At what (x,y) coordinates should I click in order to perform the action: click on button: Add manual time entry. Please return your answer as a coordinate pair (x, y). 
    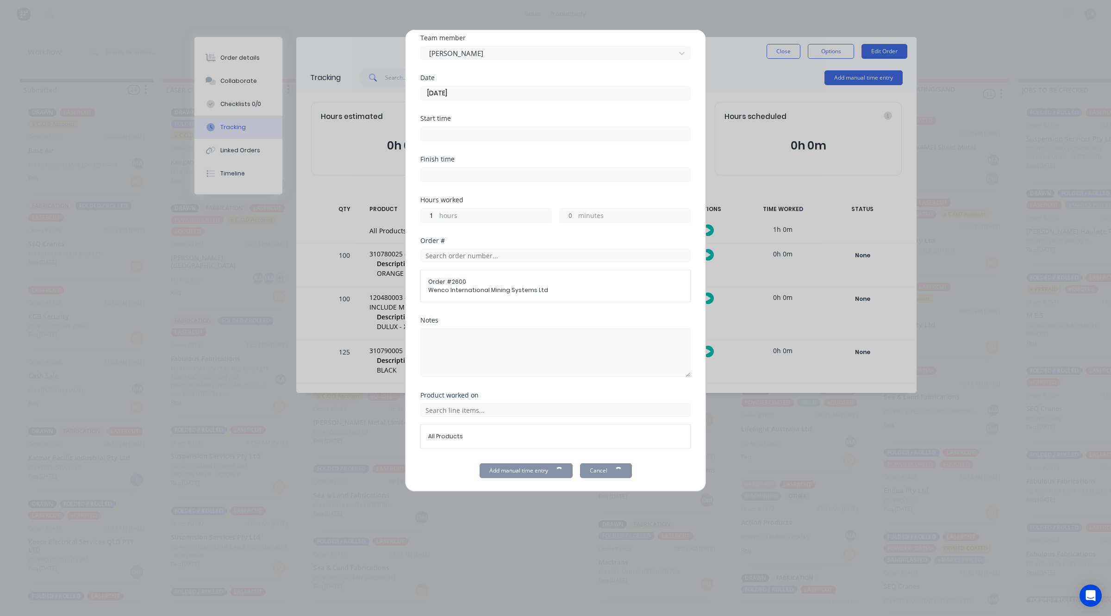
    Looking at the image, I should click on (526, 471).